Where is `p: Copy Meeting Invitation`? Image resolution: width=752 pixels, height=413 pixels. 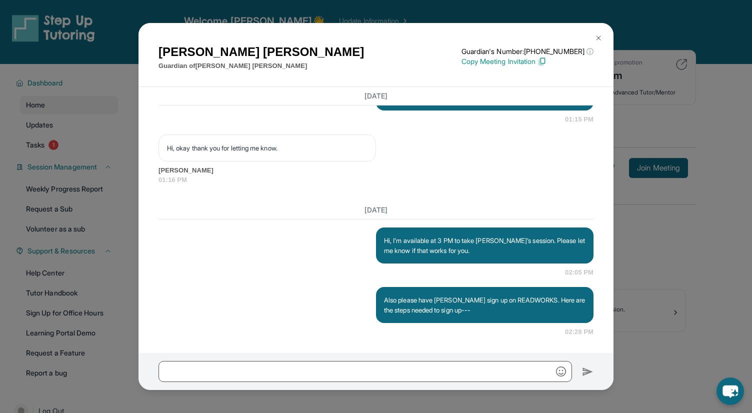 p: Copy Meeting Invitation is located at coordinates (528, 62).